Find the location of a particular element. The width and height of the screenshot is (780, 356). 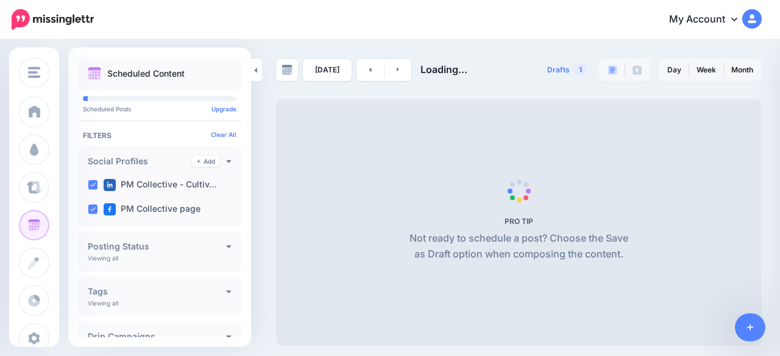

h5: PRO TIP is located at coordinates (519, 221).